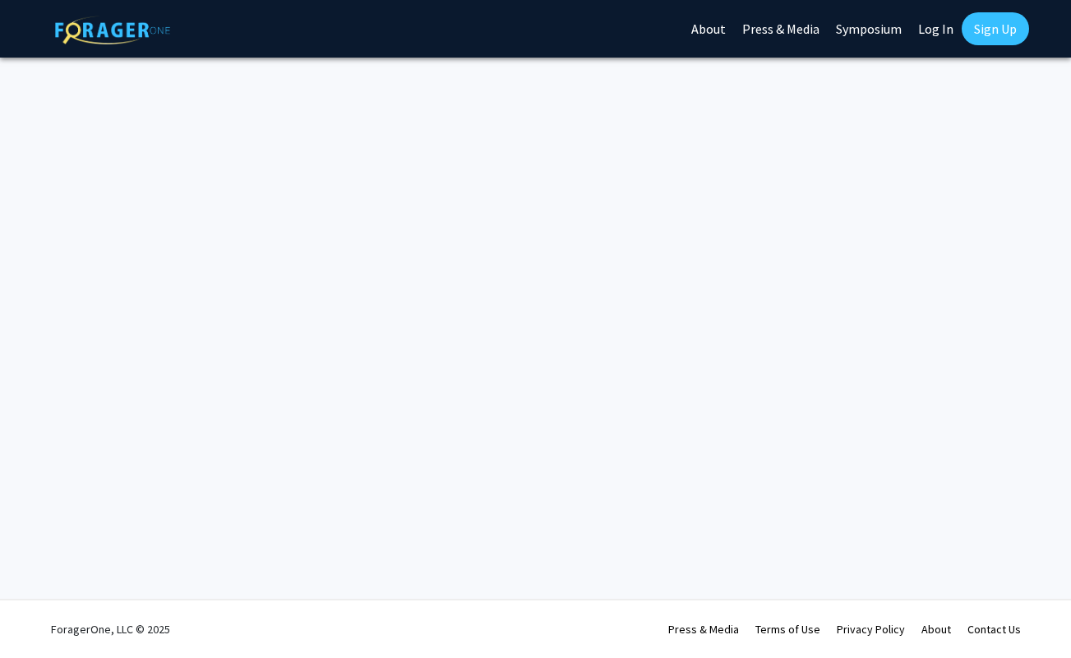 The image size is (1071, 658). I want to click on a: Terms of Use, so click(788, 629).